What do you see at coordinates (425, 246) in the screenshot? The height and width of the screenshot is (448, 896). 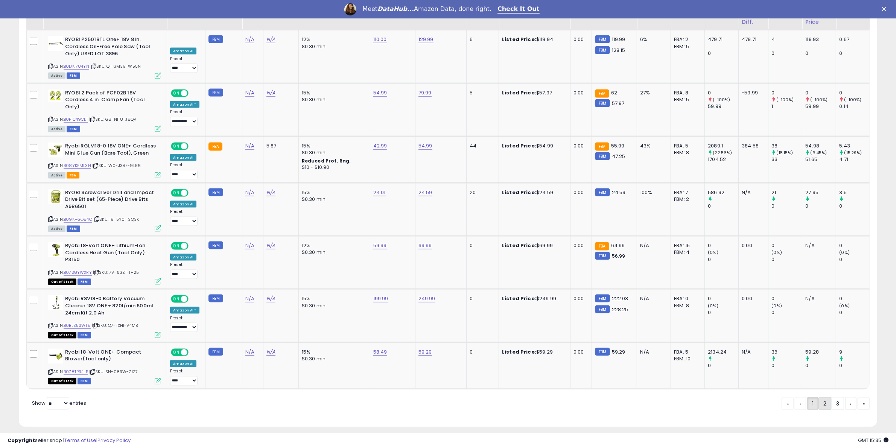 I see `a: 69.99` at bounding box center [425, 246].